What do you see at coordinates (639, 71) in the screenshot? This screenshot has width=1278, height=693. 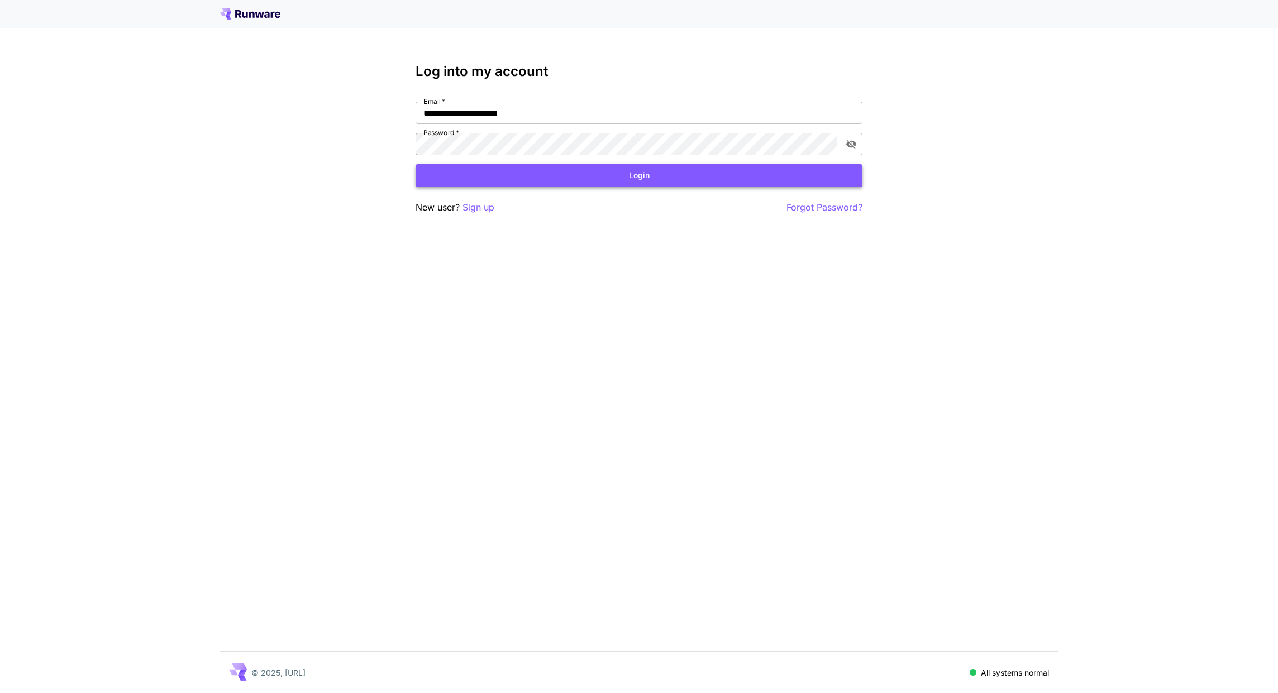 I see `h3: Log into my account` at bounding box center [639, 71].